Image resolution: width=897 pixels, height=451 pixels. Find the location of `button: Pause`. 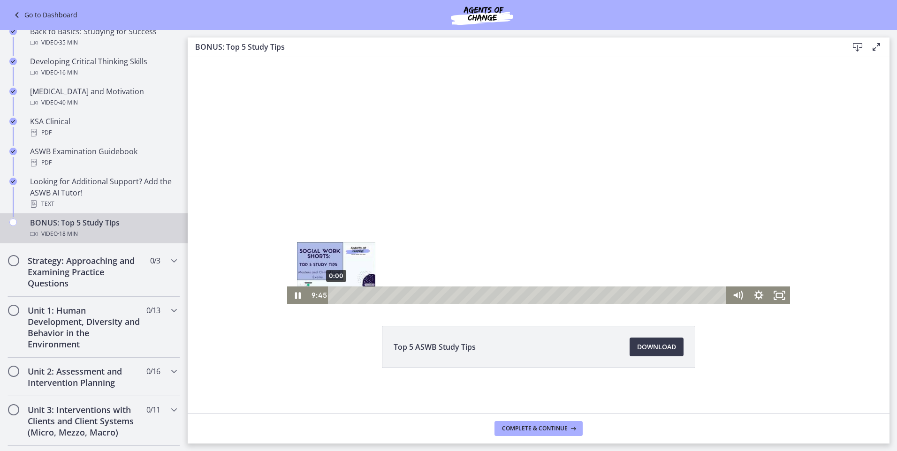

button: Pause is located at coordinates (110, 274).